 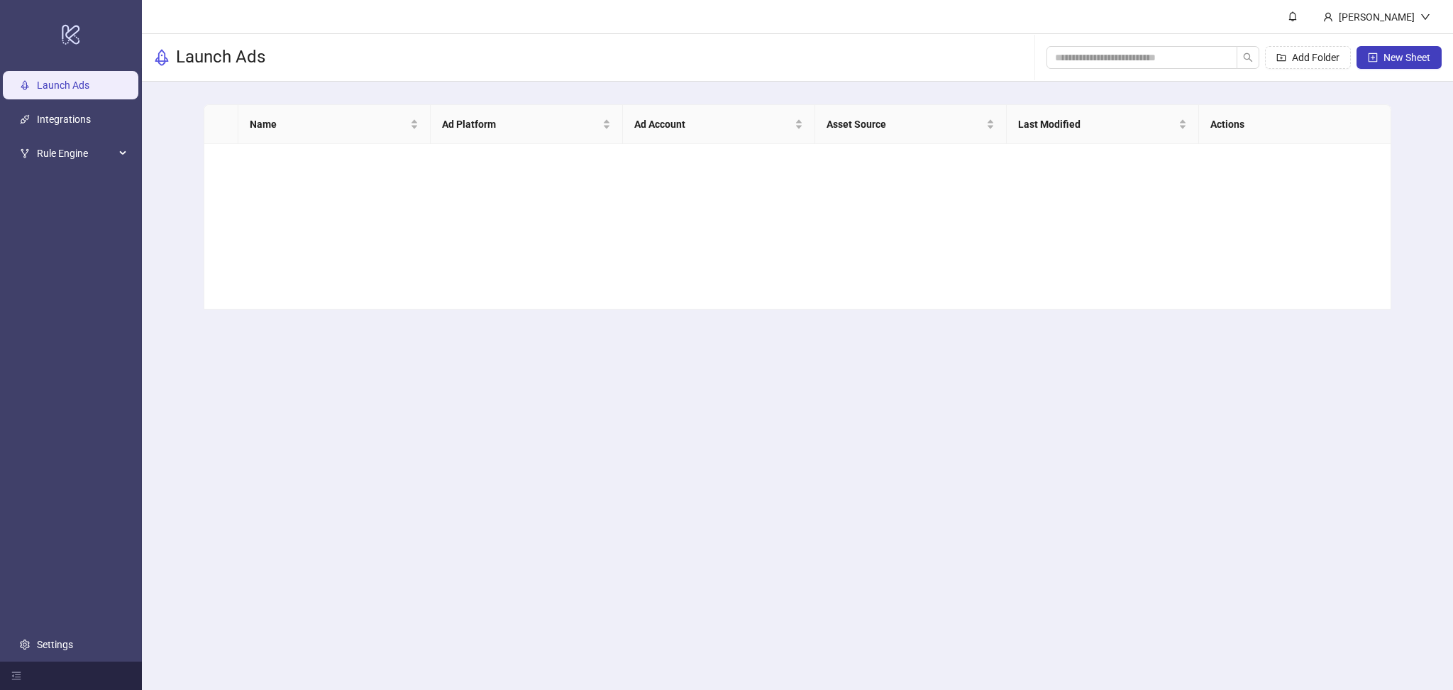 I want to click on button: Add Folder, so click(x=1307, y=57).